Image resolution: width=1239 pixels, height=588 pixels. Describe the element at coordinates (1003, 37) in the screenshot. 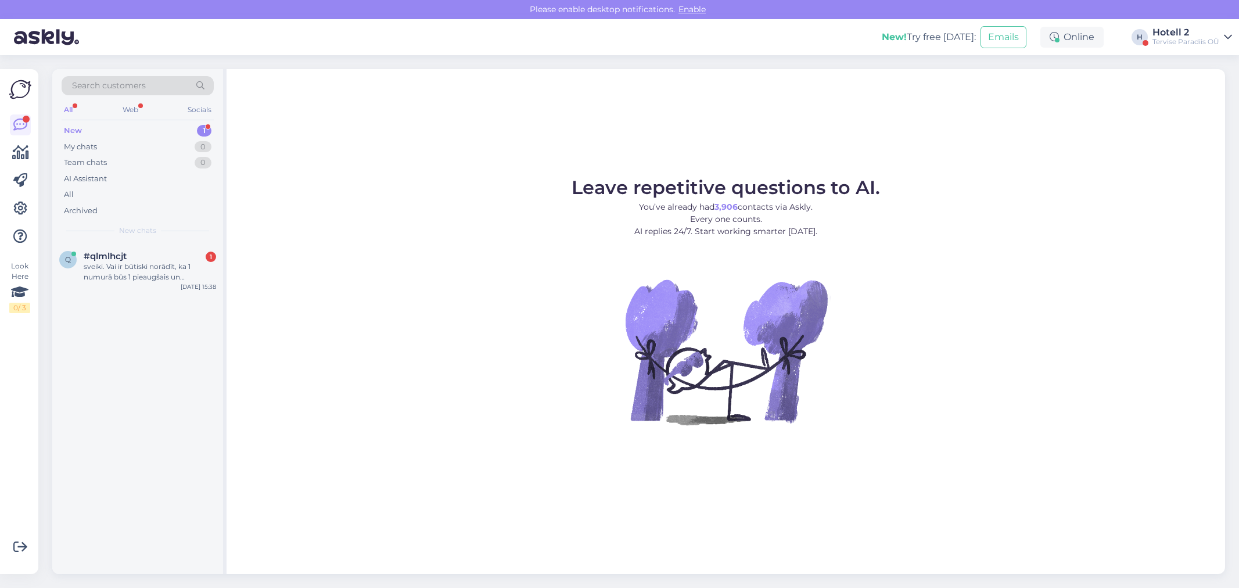

I see `button: Emails` at that location.